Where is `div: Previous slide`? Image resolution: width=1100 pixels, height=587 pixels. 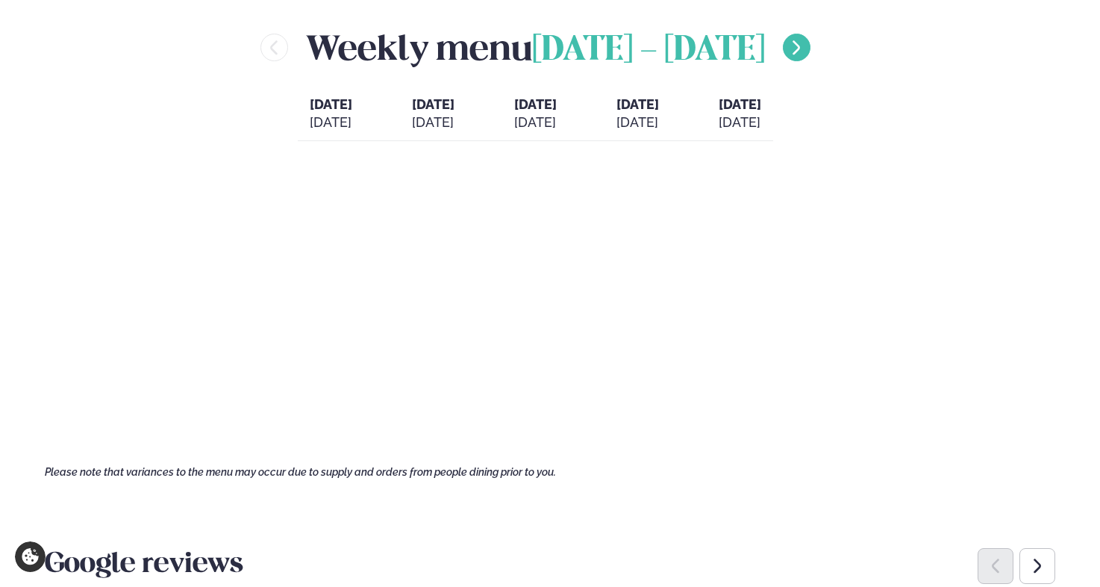 div: Previous slide is located at coordinates (996, 566).